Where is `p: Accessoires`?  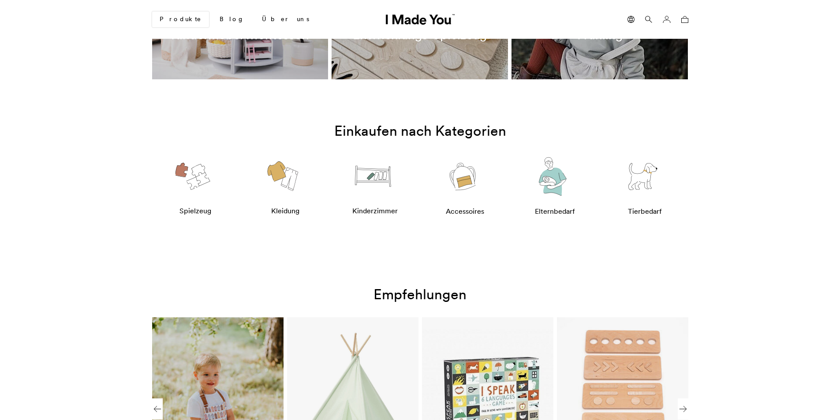 p: Accessoires is located at coordinates (465, 211).